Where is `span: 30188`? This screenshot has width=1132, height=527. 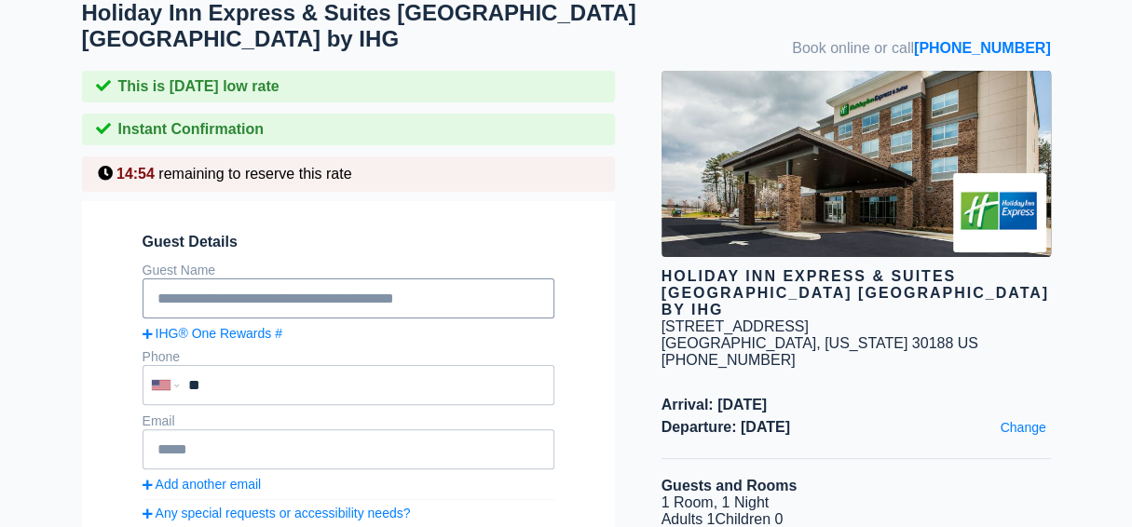
span: 30188 is located at coordinates (932, 343).